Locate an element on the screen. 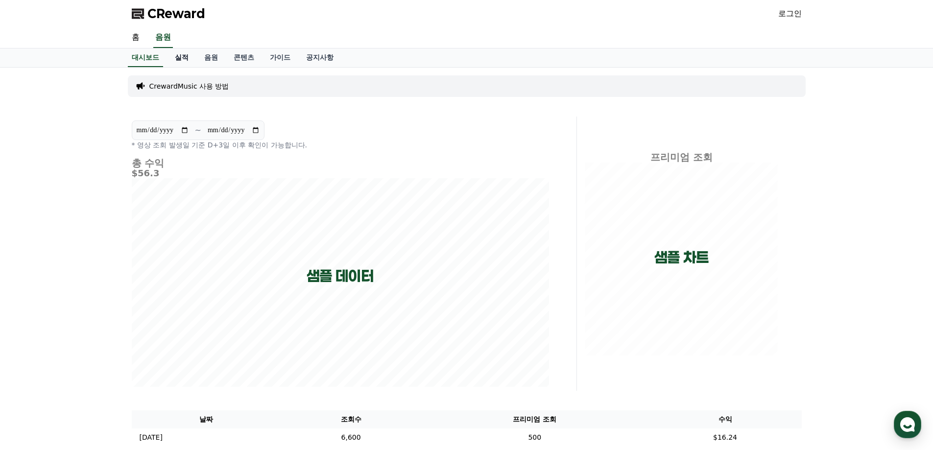 This screenshot has height=450, width=933. h4: 총 수익 is located at coordinates (340, 163).